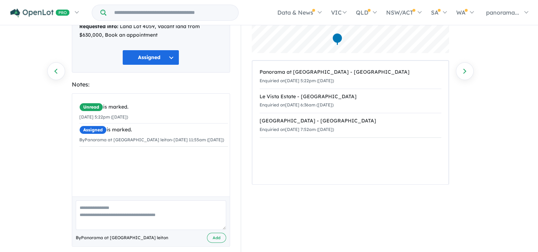  What do you see at coordinates (337, 39) in the screenshot?
I see `div: Map marker` at bounding box center [337, 39].